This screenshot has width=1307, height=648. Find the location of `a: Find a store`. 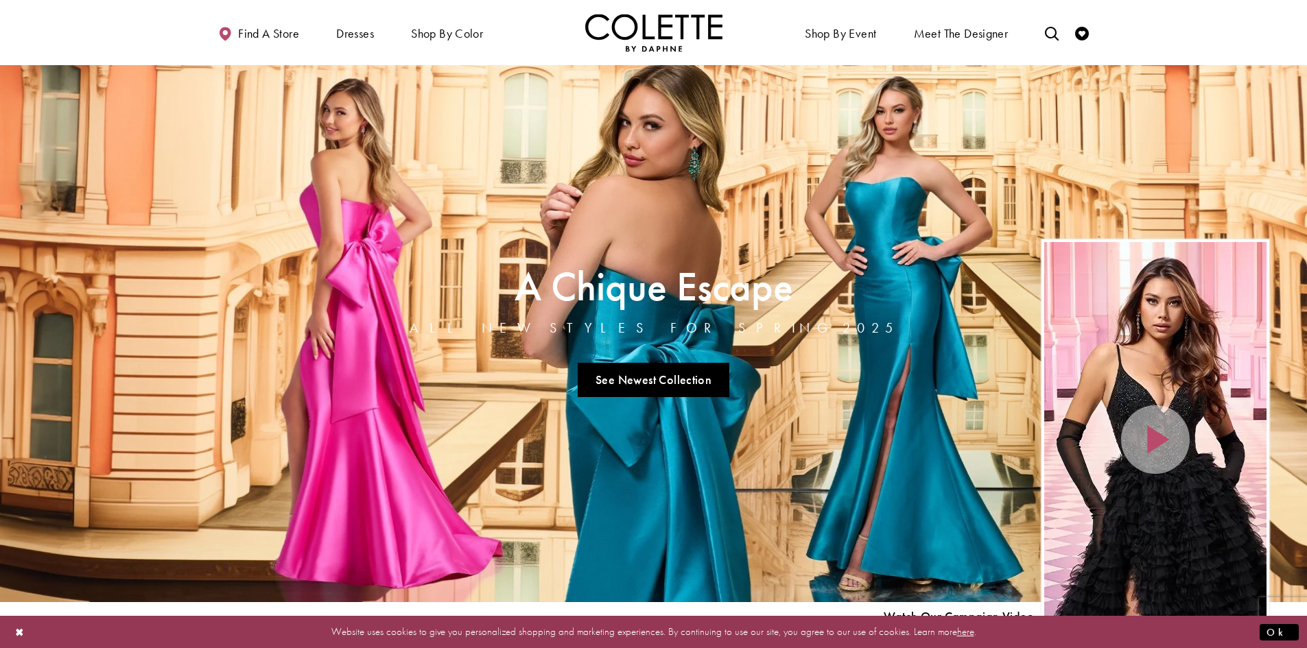

a: Find a store is located at coordinates (259, 32).